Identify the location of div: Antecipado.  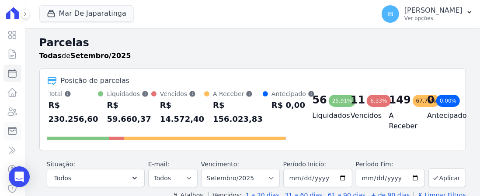
(293, 94).